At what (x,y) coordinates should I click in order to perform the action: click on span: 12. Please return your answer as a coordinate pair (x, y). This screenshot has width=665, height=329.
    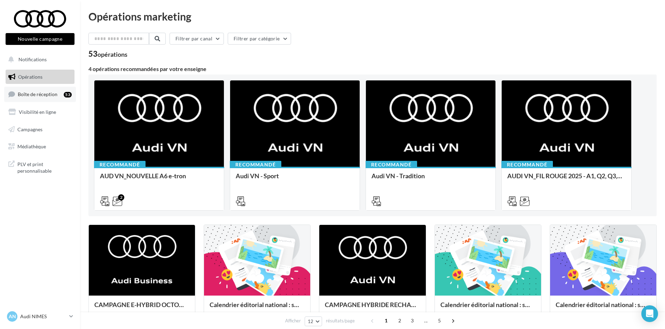
    Looking at the image, I should click on (310, 321).